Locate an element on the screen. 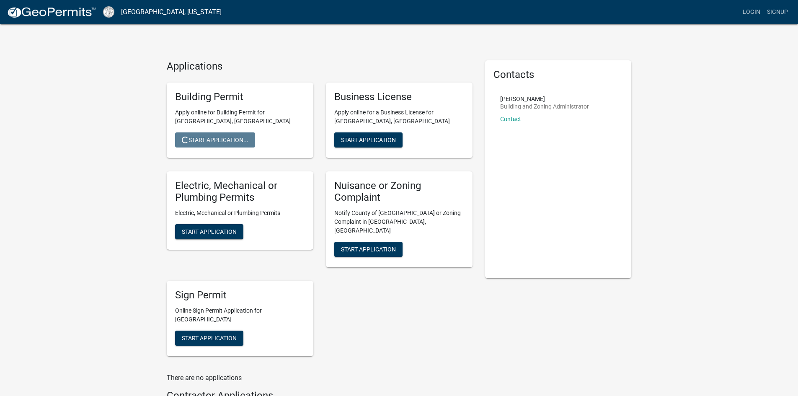 Image resolution: width=798 pixels, height=396 pixels. h5: Nuisance or Zoning Complaint is located at coordinates (399, 192).